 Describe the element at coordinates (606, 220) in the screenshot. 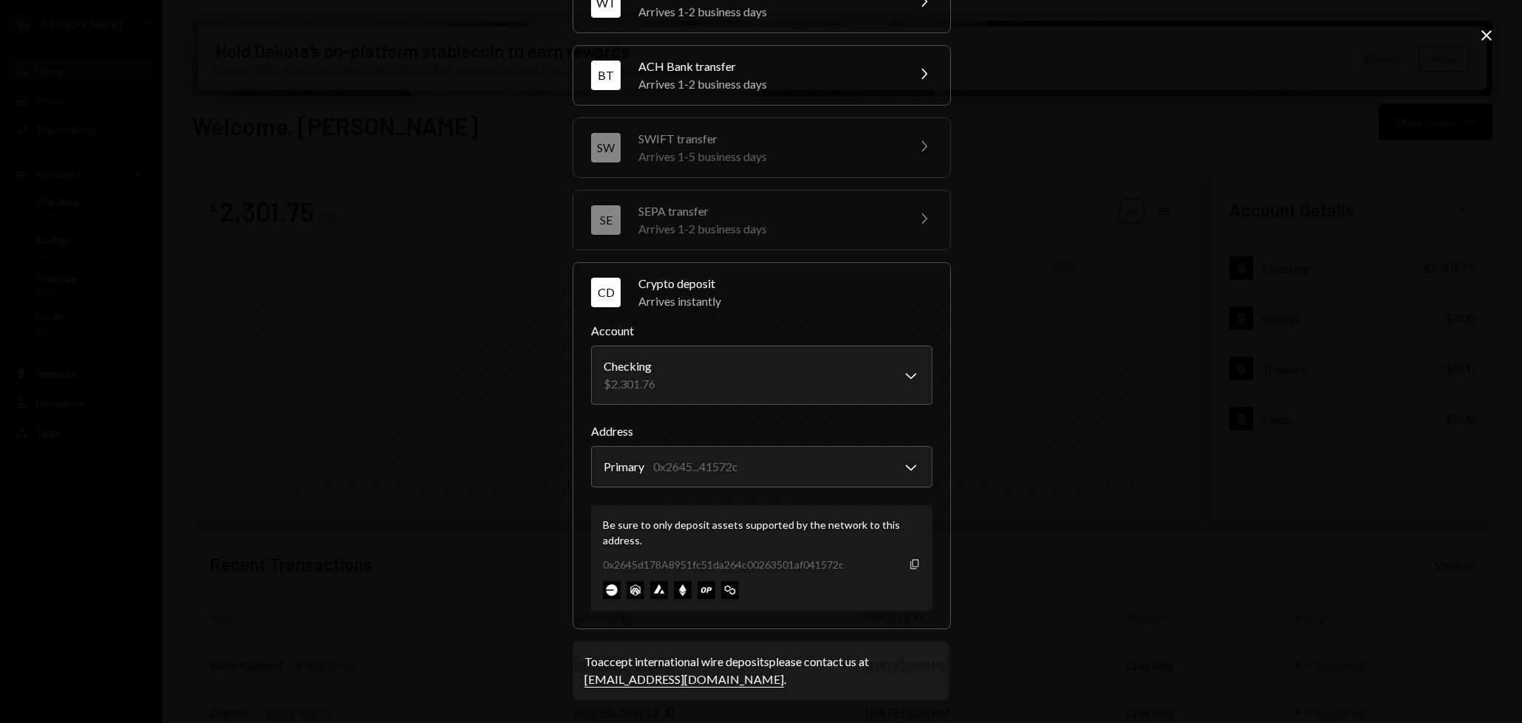

I see `div: SE` at that location.